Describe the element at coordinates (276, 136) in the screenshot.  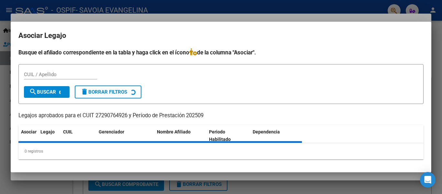
I see `datatable-header-cell: Dependencia` at that location.